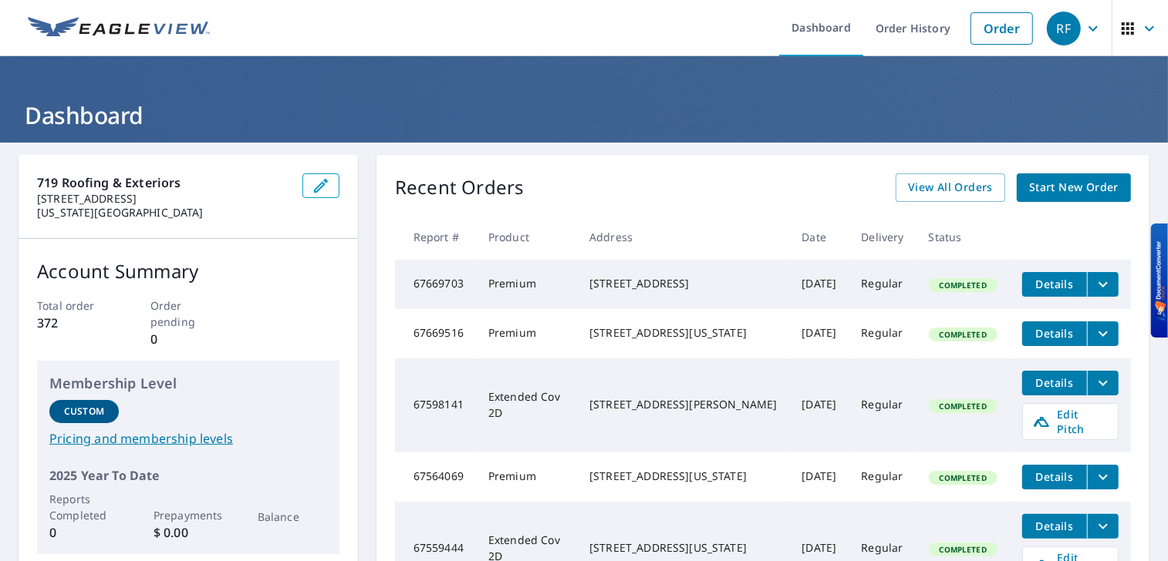  What do you see at coordinates (435, 237) in the screenshot?
I see `th: Report #` at bounding box center [435, 237].